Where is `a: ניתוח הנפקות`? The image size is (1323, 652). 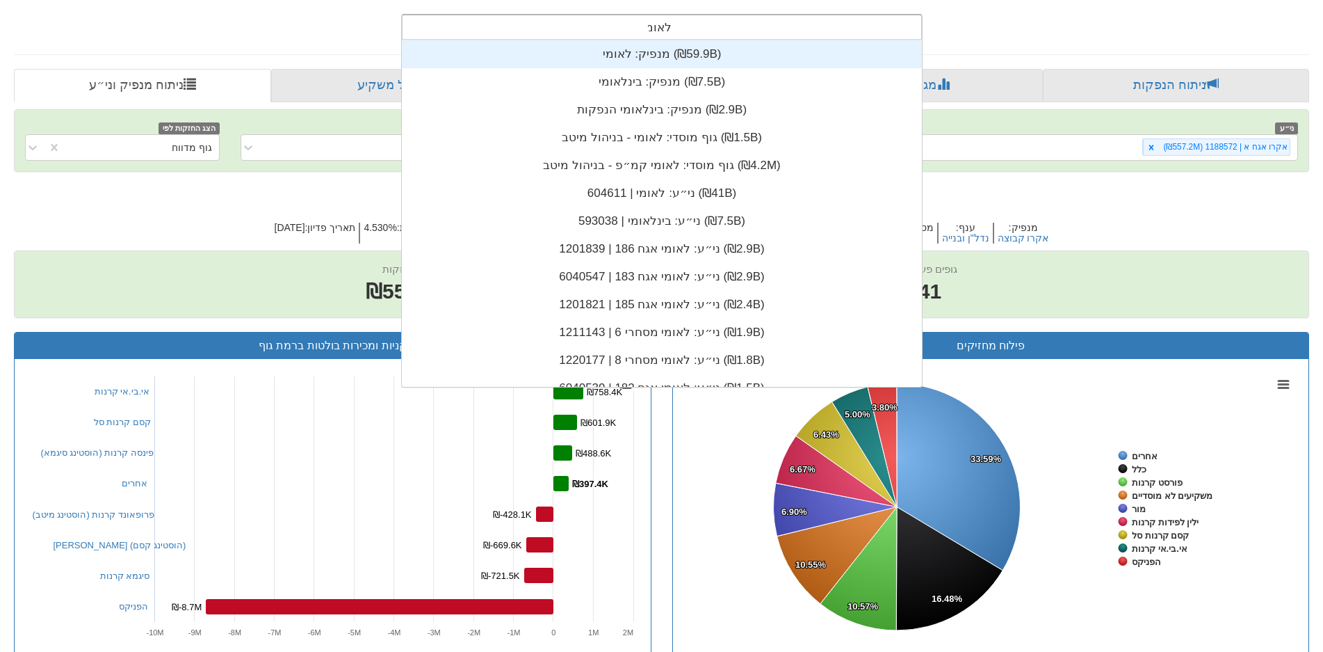 a: ניתוח הנפקות is located at coordinates (1176, 86).